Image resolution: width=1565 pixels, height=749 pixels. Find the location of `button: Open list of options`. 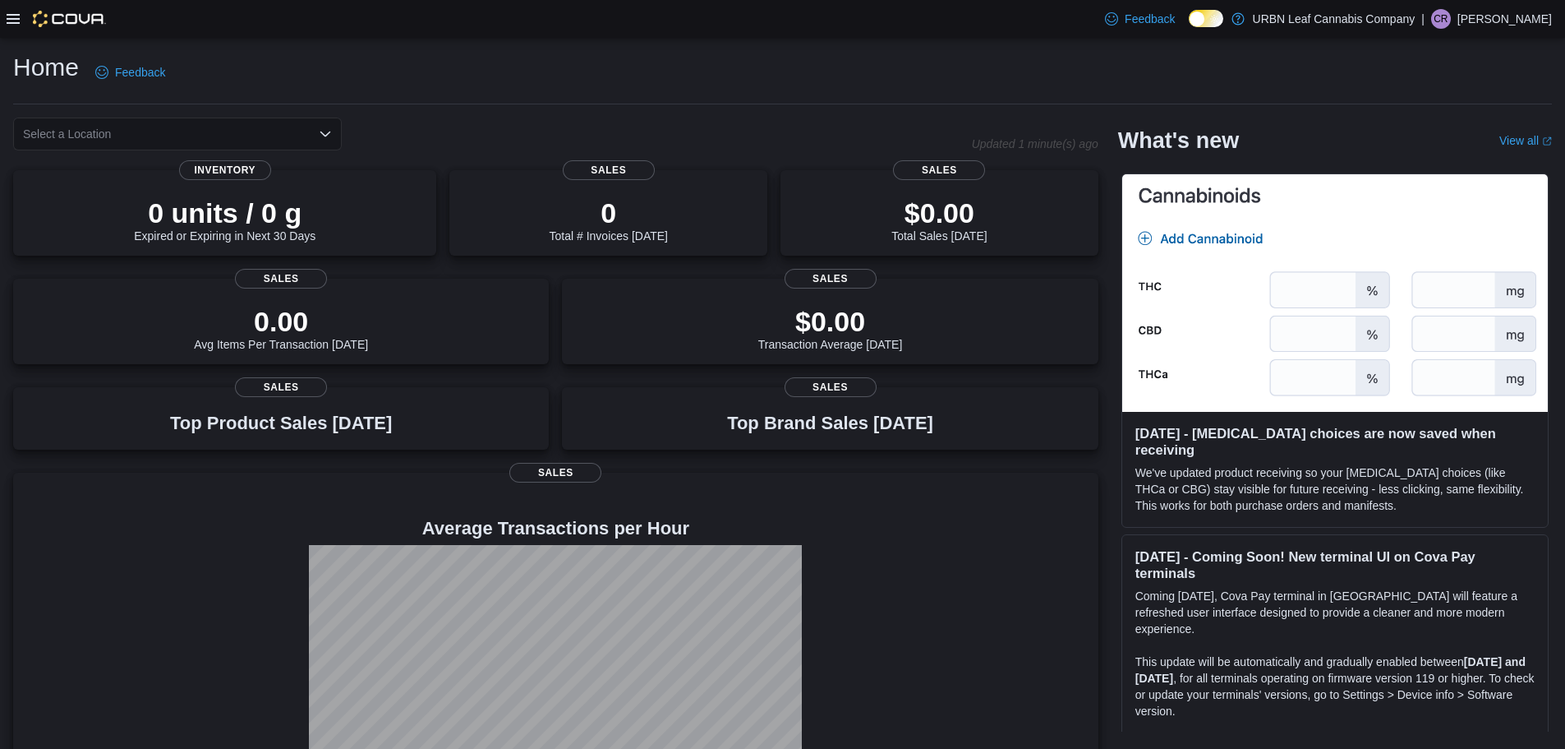

button: Open list of options is located at coordinates (325, 134).